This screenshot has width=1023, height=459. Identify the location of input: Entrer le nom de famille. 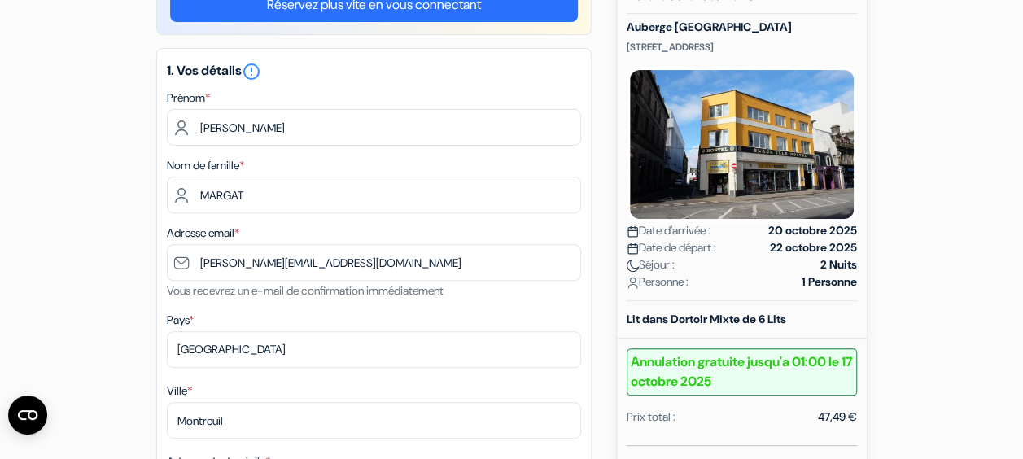
(373, 194).